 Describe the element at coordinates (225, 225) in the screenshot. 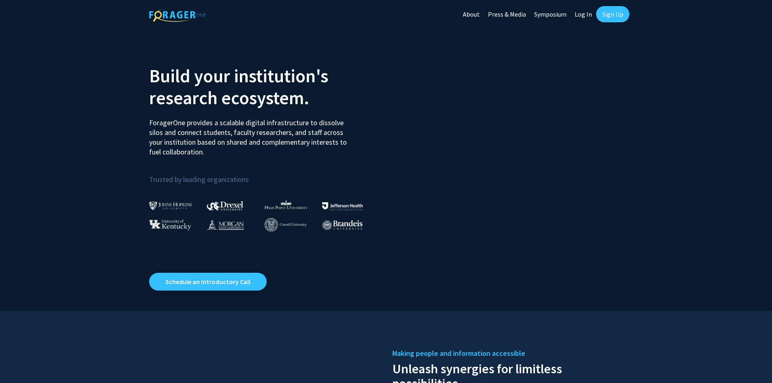

I see `img: Morgan State University` at that location.